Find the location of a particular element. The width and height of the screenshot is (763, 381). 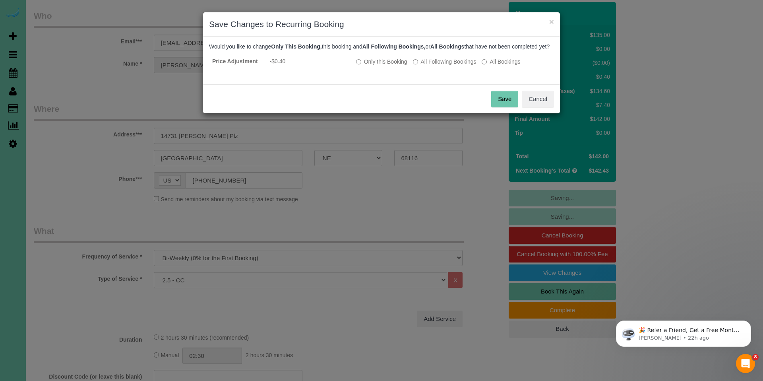

button: Cancel is located at coordinates (538, 99).